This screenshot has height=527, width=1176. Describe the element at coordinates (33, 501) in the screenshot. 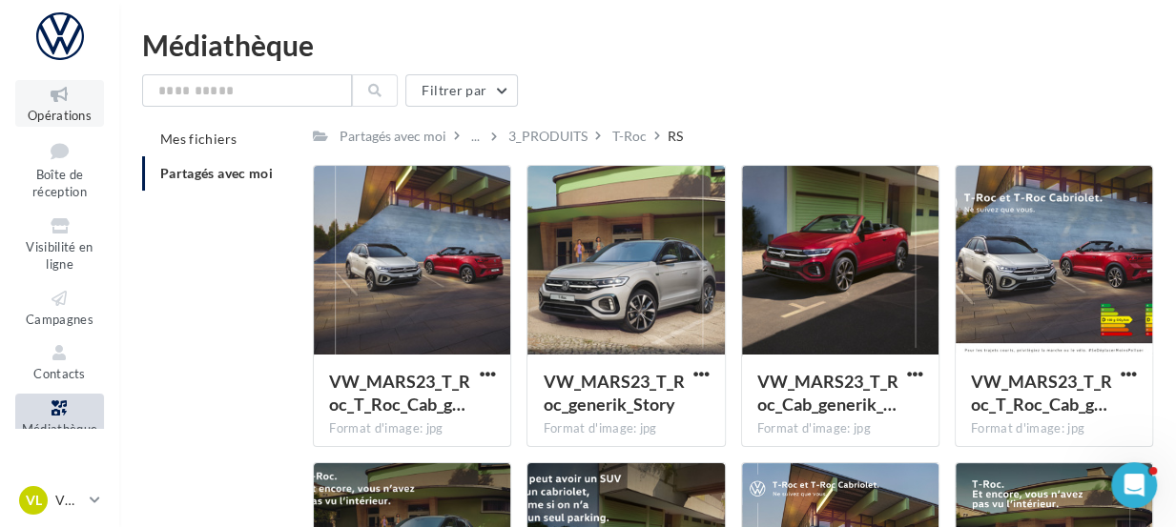

I see `span: VL` at that location.